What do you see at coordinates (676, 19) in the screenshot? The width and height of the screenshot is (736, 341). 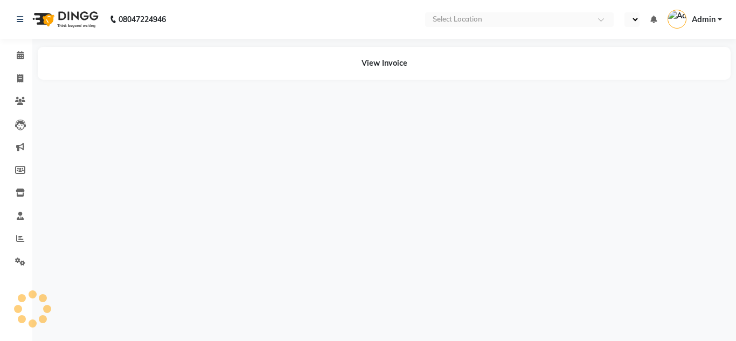 I see `img: Admin` at bounding box center [676, 19].